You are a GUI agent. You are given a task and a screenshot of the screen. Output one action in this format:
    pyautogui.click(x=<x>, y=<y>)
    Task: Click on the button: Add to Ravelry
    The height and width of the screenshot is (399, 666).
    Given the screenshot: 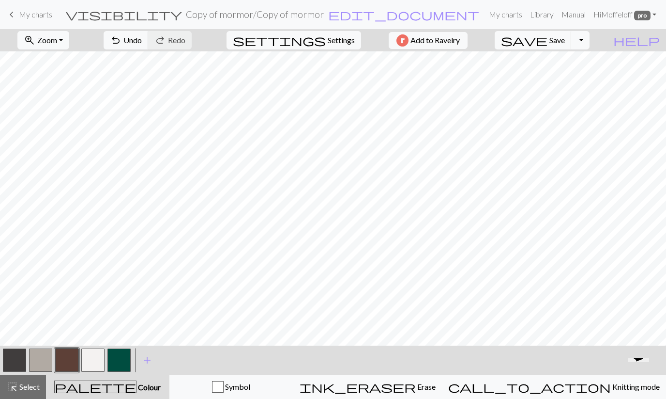 What is the action you would take?
    pyautogui.click(x=428, y=40)
    